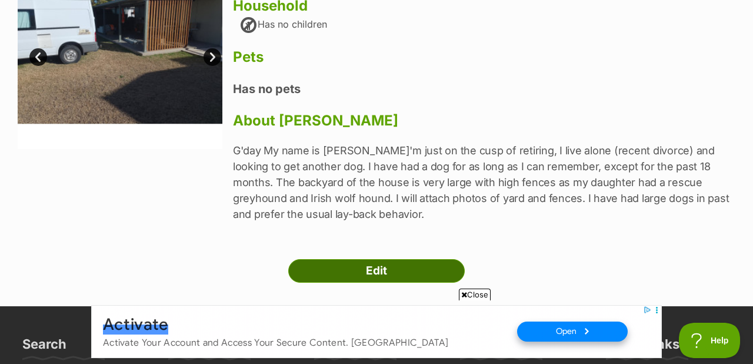 This screenshot has height=364, width=753. What do you see at coordinates (643, 347) in the screenshot?
I see `h3: Quick Links` at bounding box center [643, 347].